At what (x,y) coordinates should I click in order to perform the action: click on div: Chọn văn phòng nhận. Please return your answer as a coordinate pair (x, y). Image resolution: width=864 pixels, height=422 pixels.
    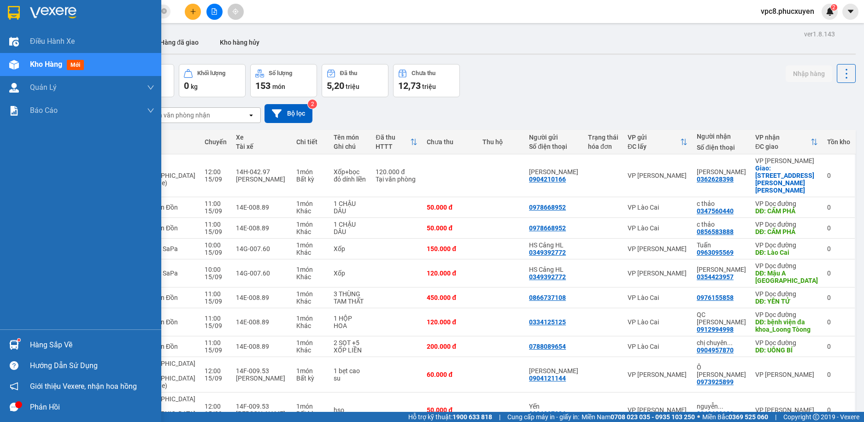
    Looking at the image, I should click on (178, 115).